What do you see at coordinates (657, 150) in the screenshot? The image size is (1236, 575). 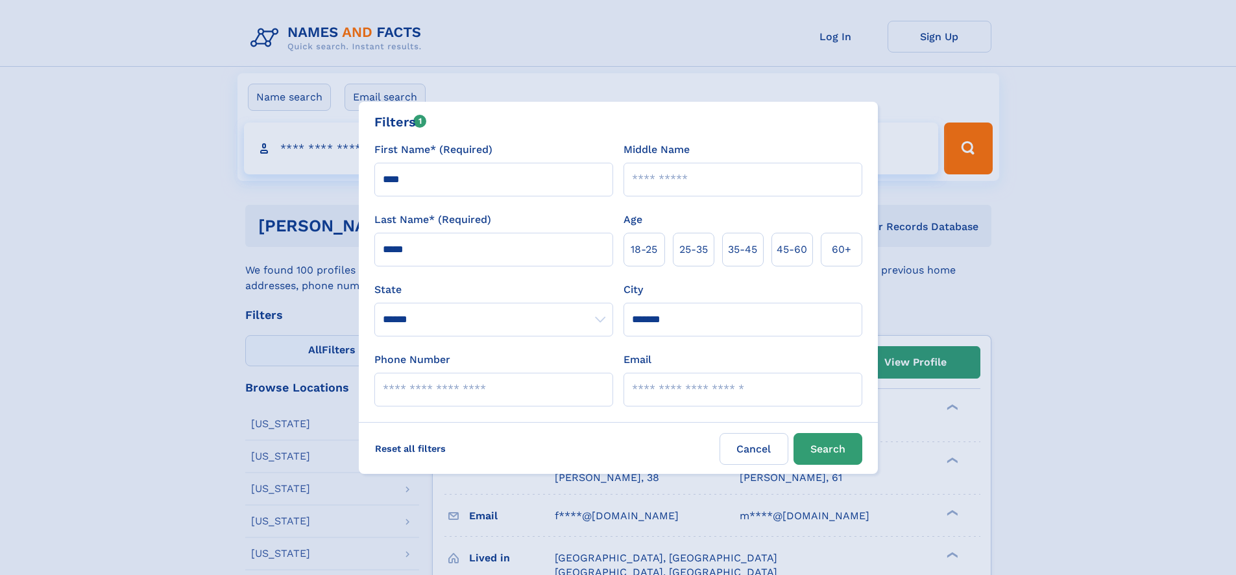 I see `label: Middle Name` at bounding box center [657, 150].